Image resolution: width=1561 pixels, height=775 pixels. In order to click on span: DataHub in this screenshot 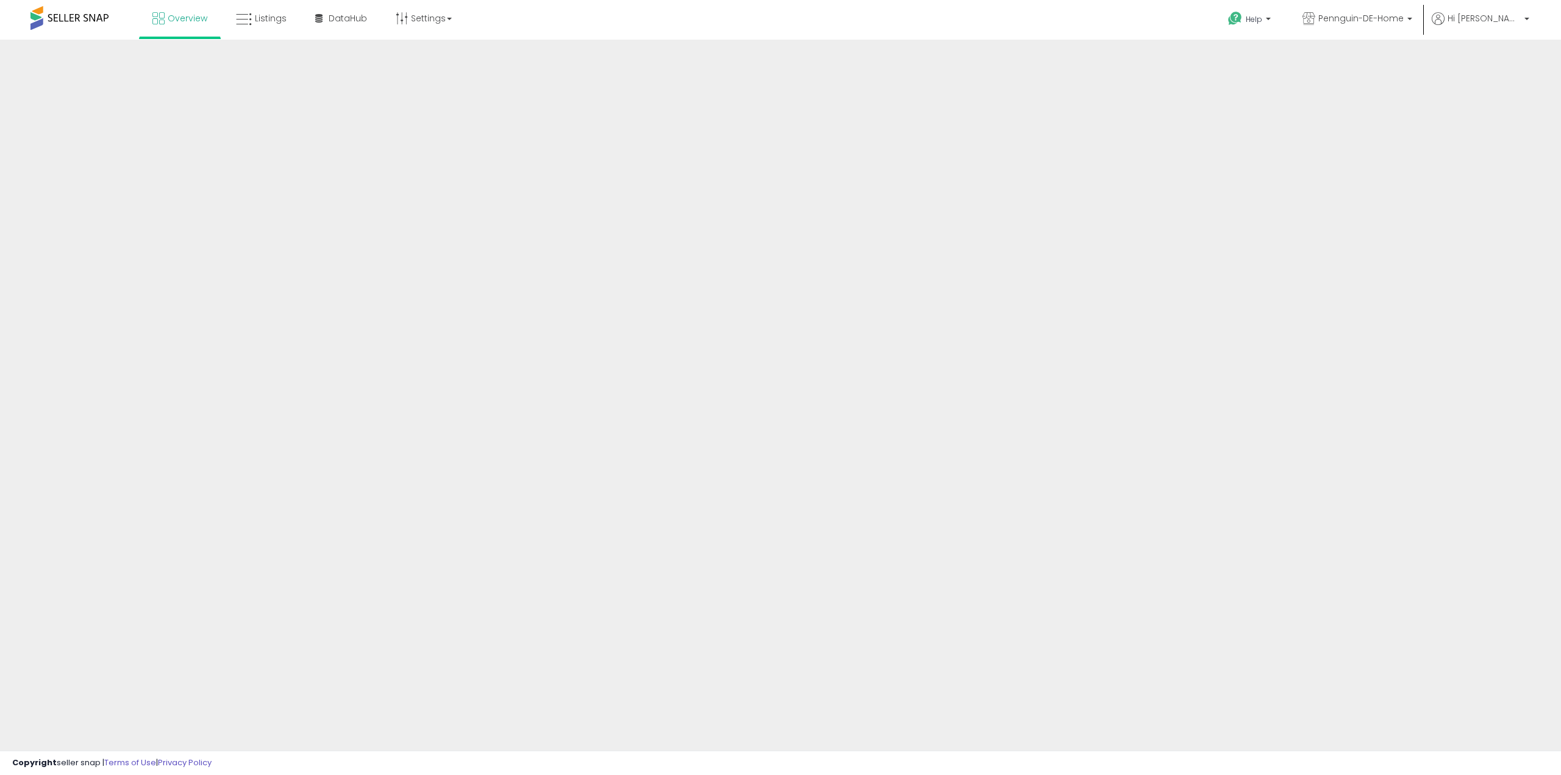, I will do `click(348, 18)`.